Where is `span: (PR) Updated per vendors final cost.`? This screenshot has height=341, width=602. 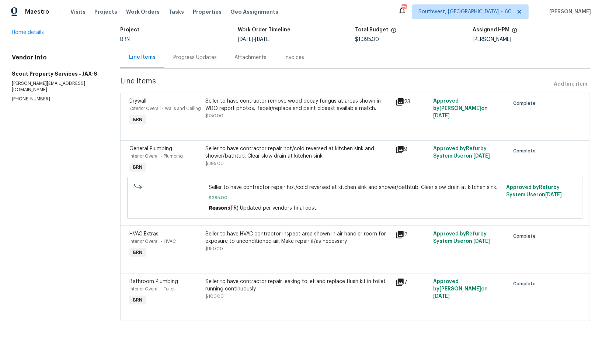 span: (PR) Updated per vendors final cost. is located at coordinates (273, 208).